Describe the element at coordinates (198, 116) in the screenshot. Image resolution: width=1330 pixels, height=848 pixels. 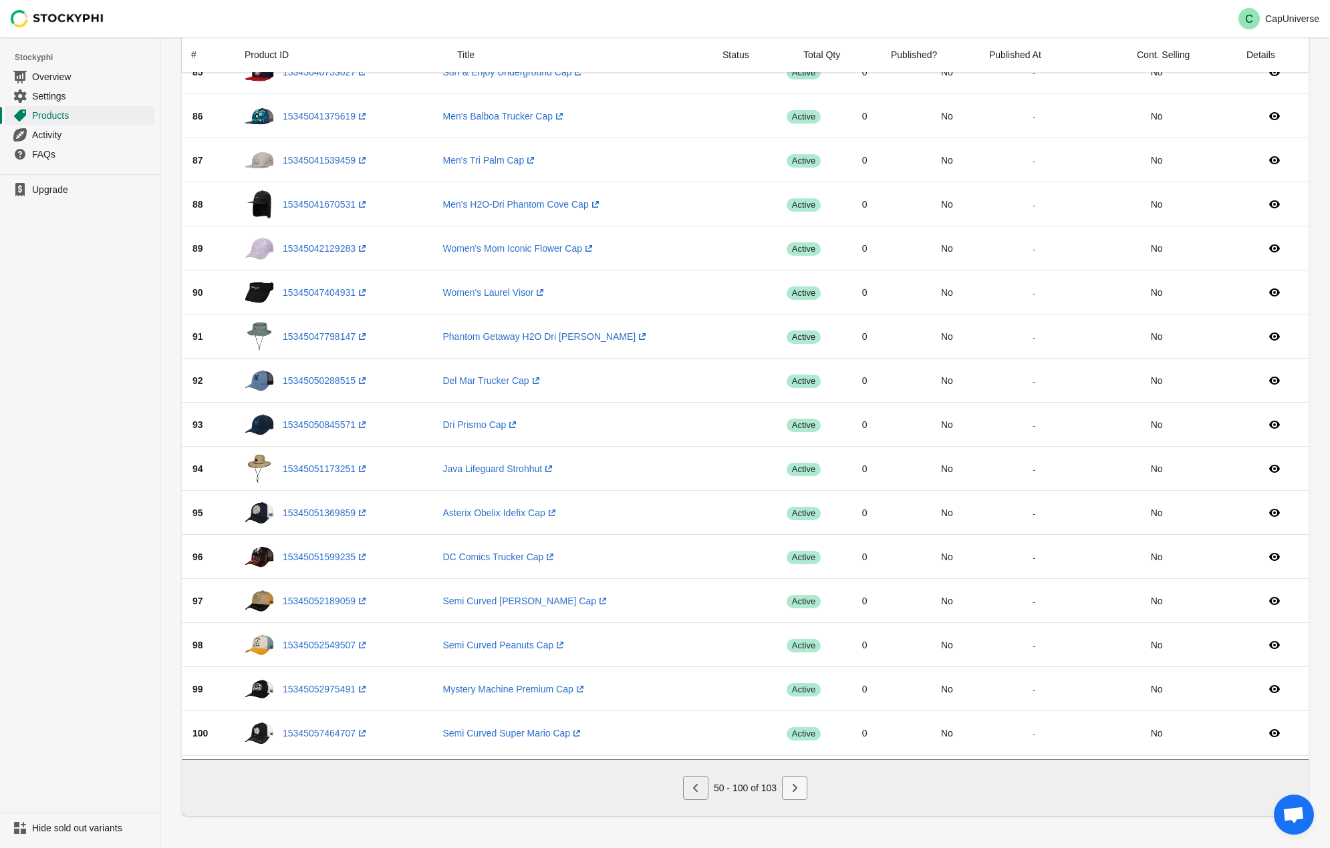
I see `span: 86` at that location.